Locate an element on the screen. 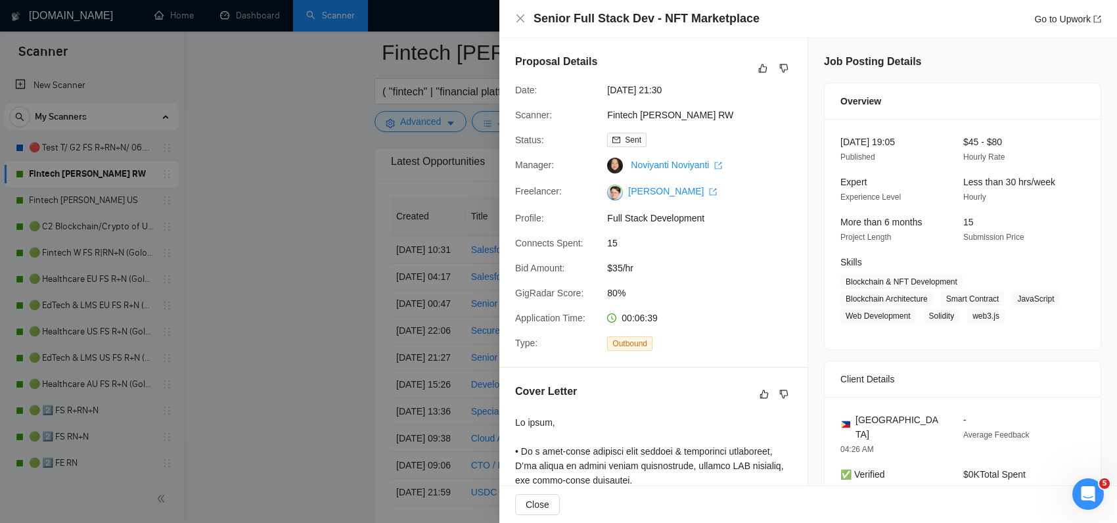 The image size is (1117, 523). a: Go to Upworkexport is located at coordinates (1068, 19).